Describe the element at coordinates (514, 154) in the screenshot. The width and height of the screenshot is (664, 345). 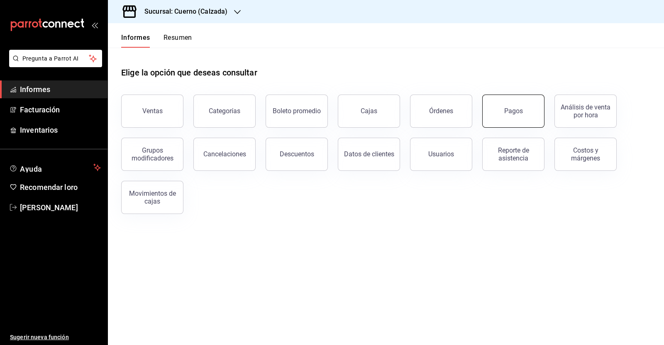
I see `font: Reporte de asistencia` at that location.